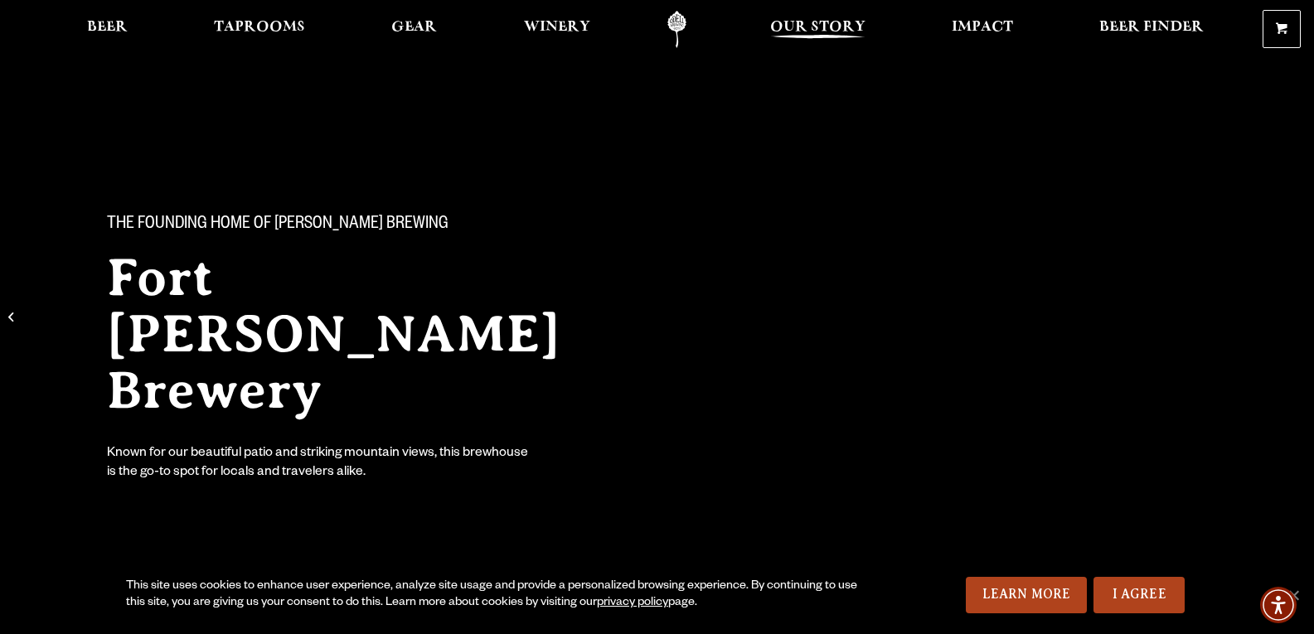 This screenshot has width=1314, height=634. I want to click on span: Beer, so click(107, 27).